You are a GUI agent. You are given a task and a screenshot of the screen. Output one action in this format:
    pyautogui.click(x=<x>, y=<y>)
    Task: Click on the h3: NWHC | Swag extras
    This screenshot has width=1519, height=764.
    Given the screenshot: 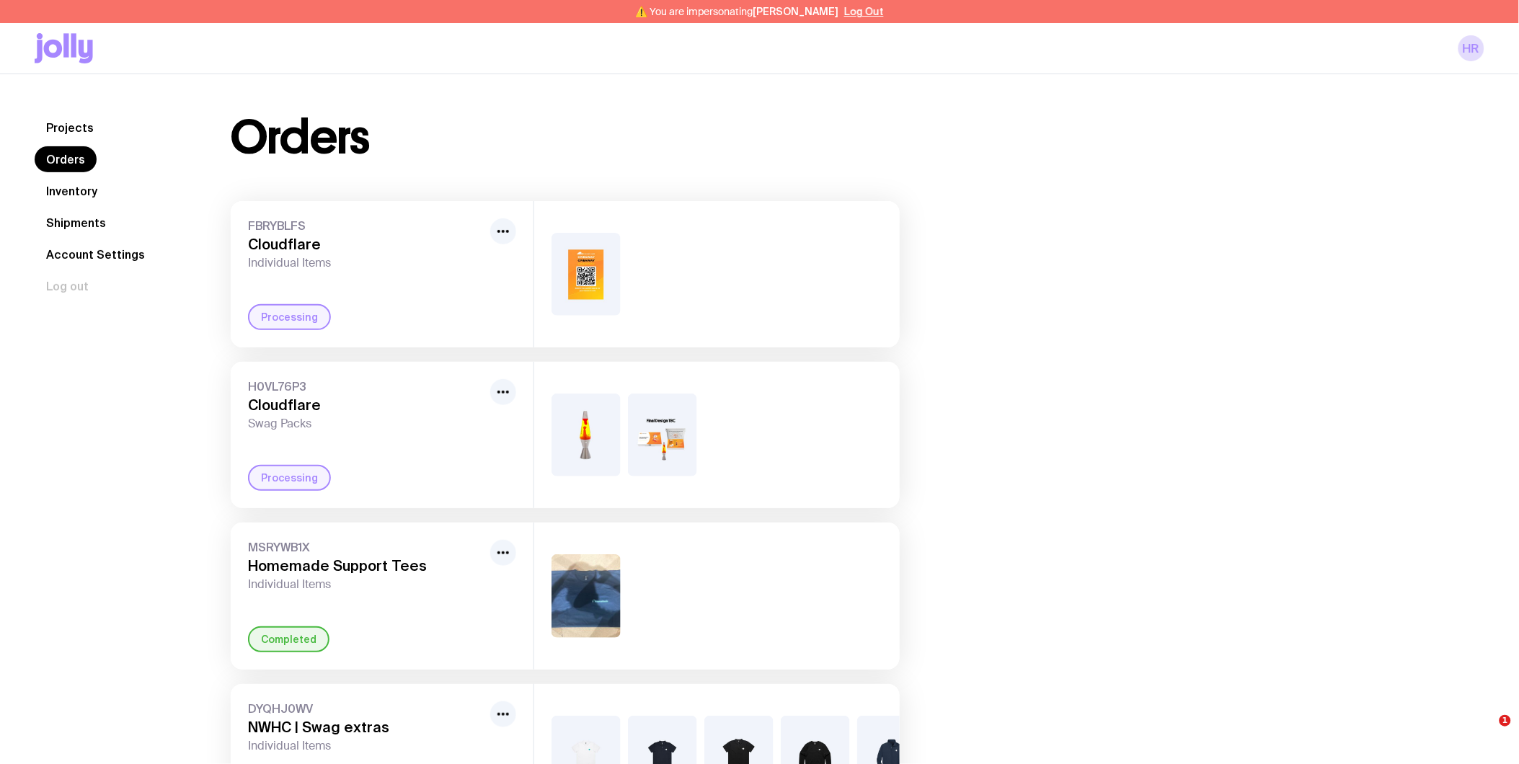 What is the action you would take?
    pyautogui.click(x=366, y=728)
    